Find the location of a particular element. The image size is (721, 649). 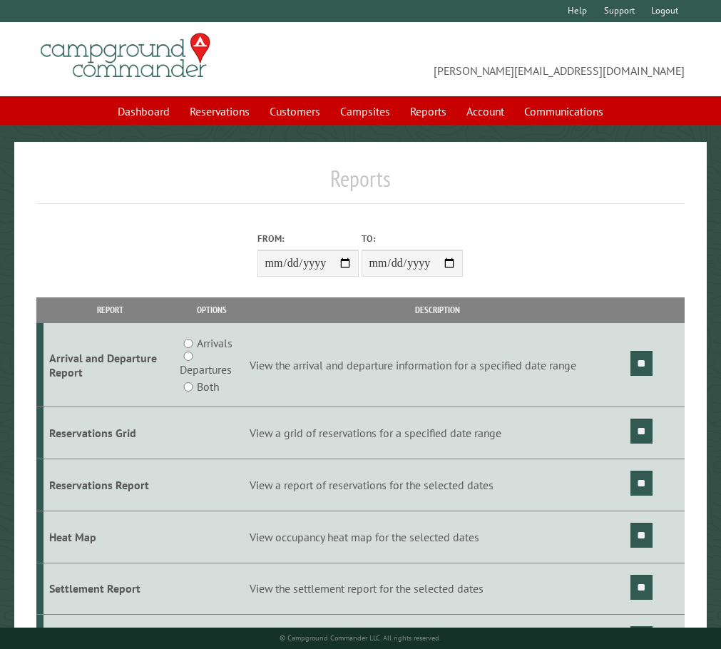

a: Communications is located at coordinates (563, 111).